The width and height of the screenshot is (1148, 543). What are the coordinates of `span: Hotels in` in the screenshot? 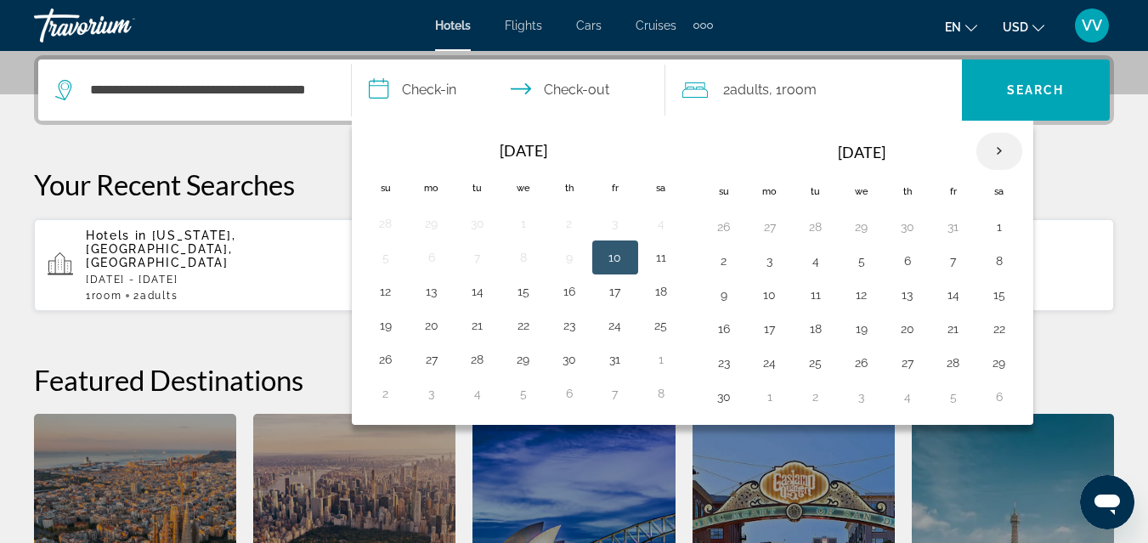 It's located at (116, 235).